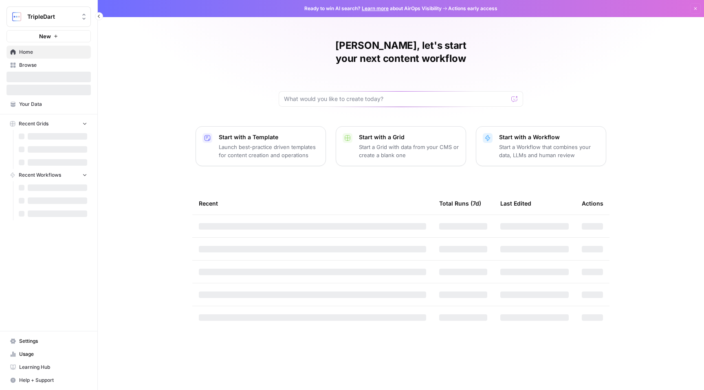 The width and height of the screenshot is (704, 390). I want to click on a: Home, so click(48, 52).